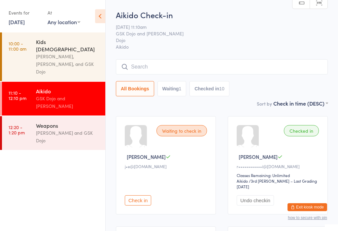 The width and height of the screenshot is (338, 231). Describe the element at coordinates (68, 125) in the screenshot. I see `div: Weapons` at that location.